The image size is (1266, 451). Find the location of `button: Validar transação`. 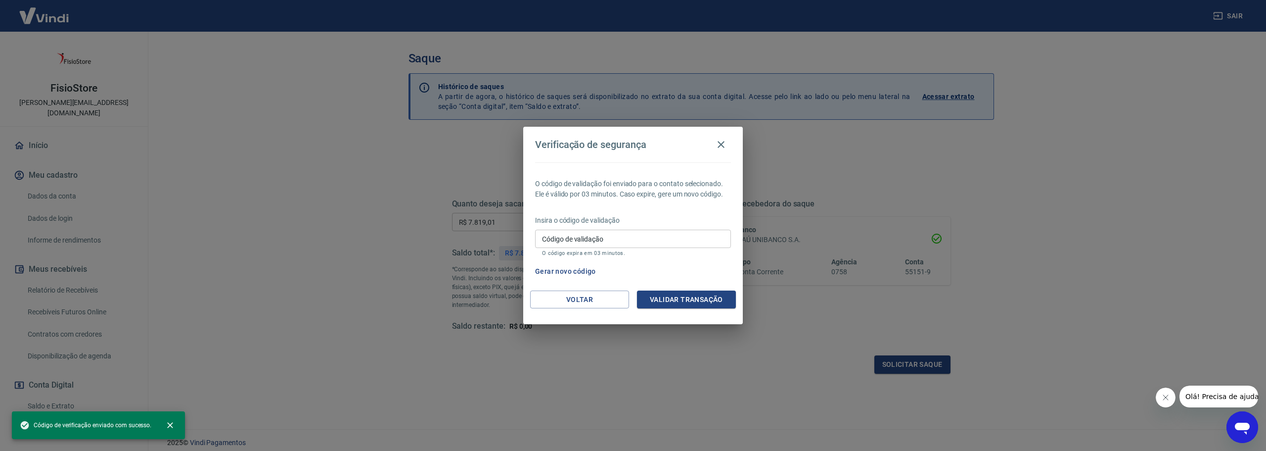

button: Validar transação is located at coordinates (687, 299).